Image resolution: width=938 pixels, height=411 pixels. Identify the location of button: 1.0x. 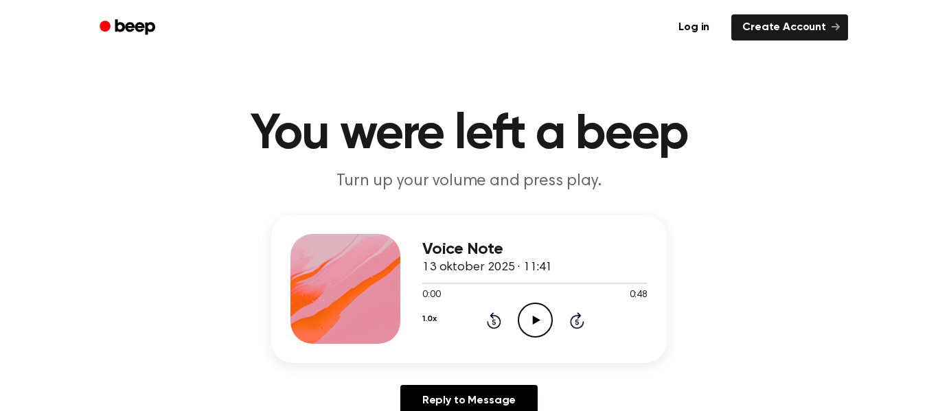
(429, 319).